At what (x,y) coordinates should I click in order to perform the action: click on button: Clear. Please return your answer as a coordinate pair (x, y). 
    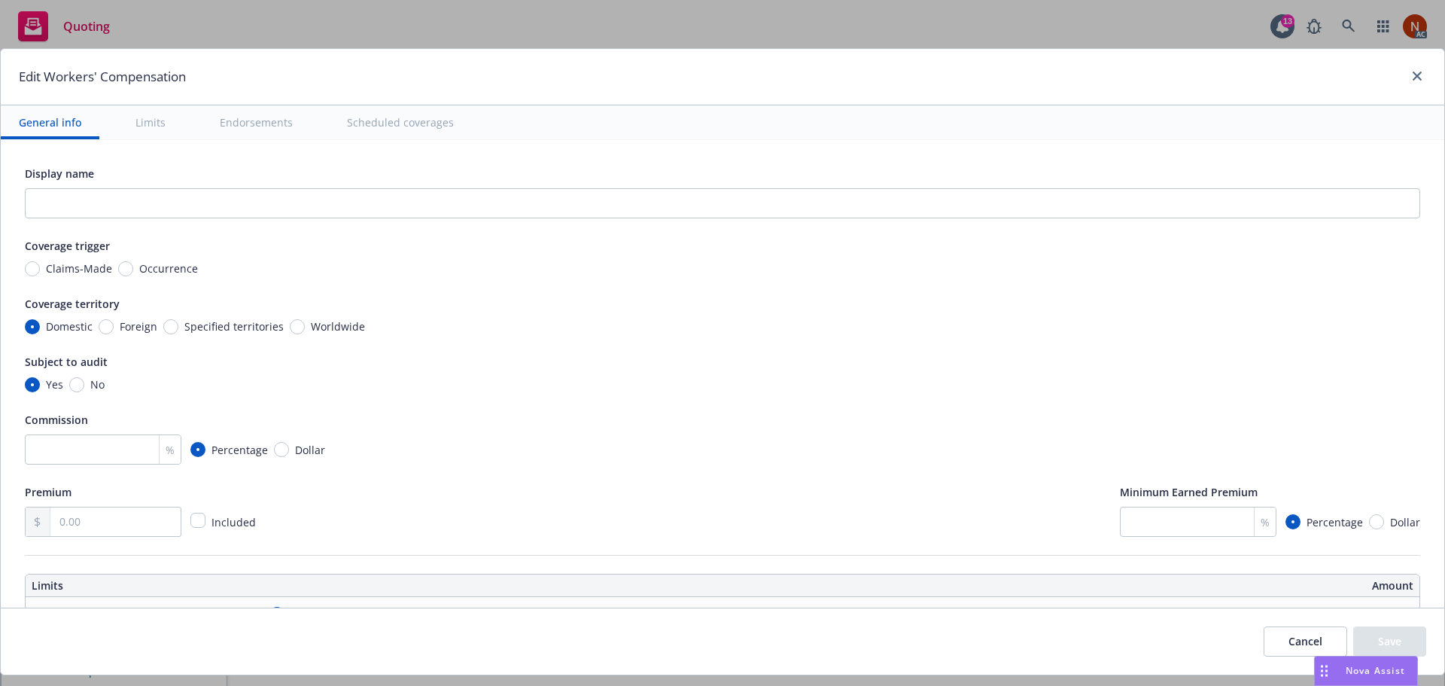
    Looking at the image, I should click on (394, 614).